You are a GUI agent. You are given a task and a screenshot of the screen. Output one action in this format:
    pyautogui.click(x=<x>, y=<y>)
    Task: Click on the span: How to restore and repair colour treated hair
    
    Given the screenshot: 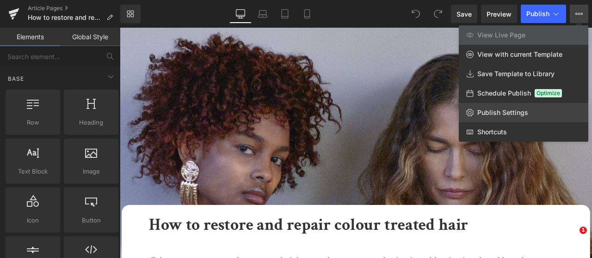 What is the action you would take?
    pyautogui.click(x=65, y=18)
    